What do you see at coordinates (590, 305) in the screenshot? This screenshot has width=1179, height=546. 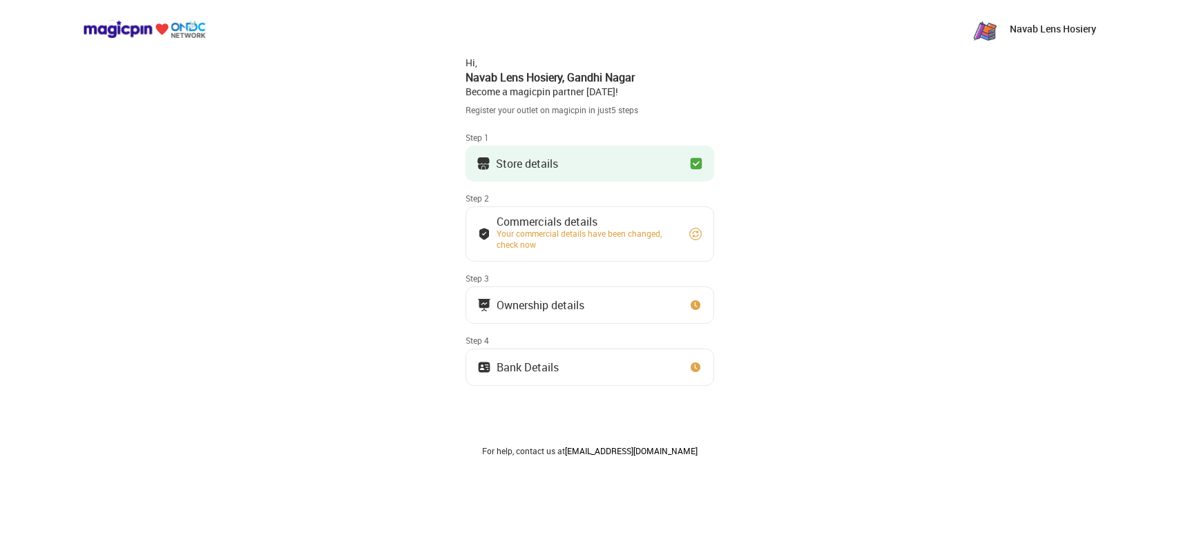 I see `button: Ownership details` at bounding box center [590, 305].